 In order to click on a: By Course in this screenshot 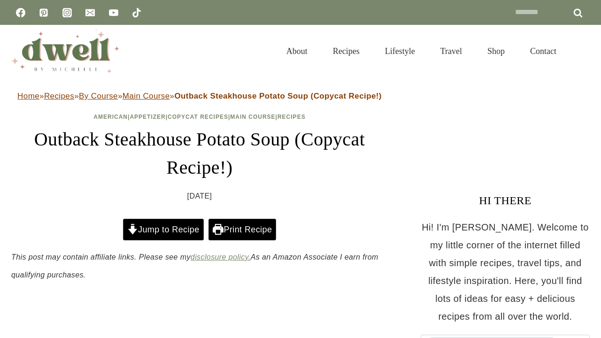, I will do `click(98, 96)`.